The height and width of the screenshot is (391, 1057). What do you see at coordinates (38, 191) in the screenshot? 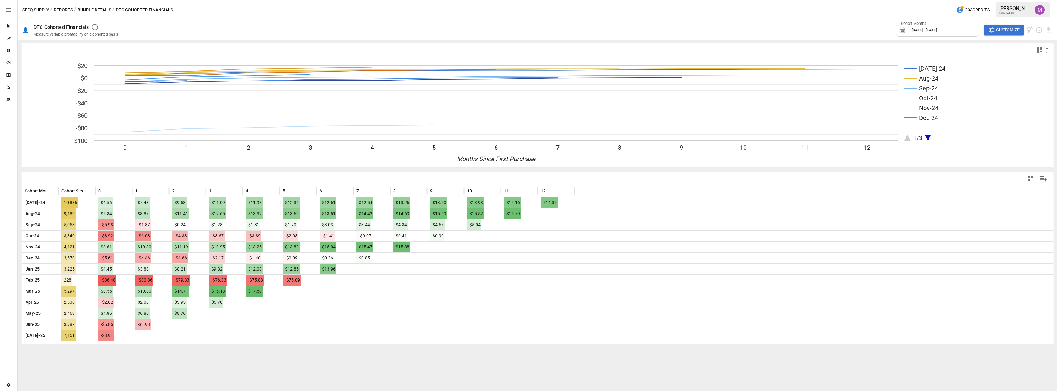
I see `span: Cohort Month` at bounding box center [38, 191].